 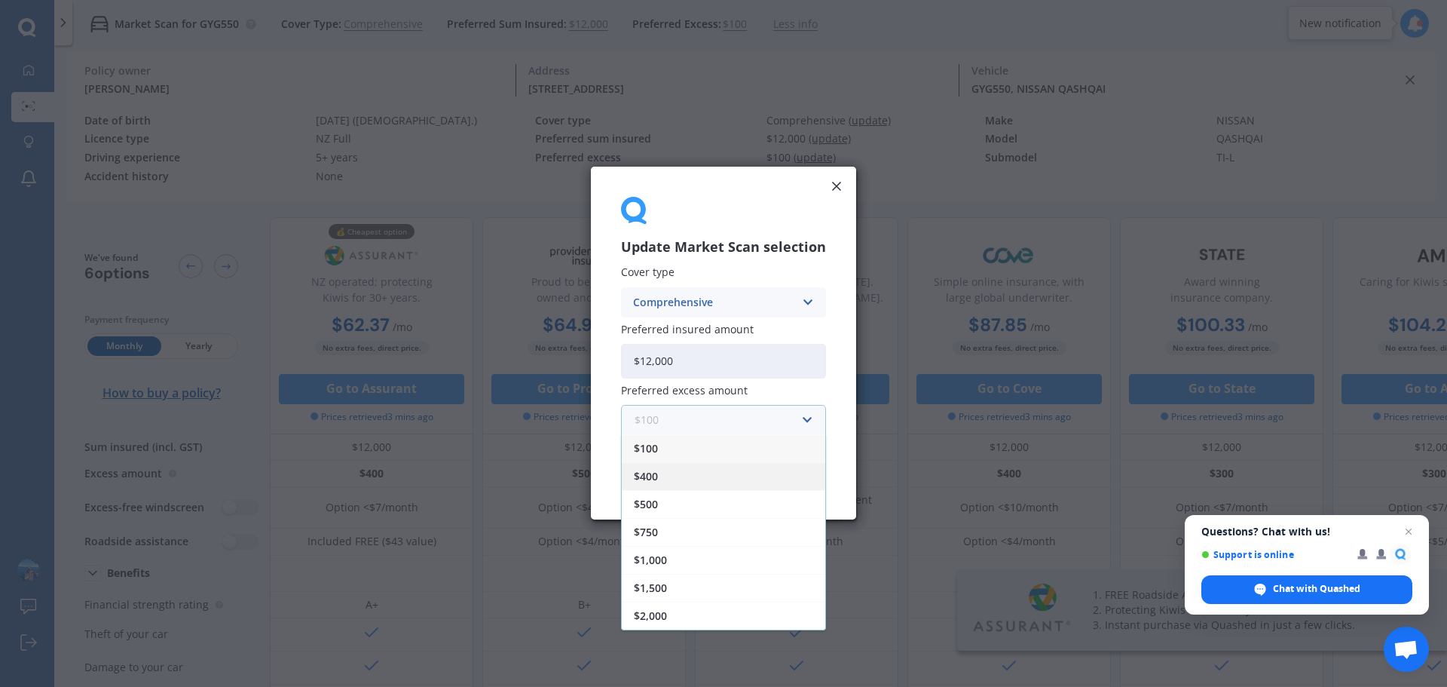 What do you see at coordinates (687, 329) in the screenshot?
I see `span: Preferred insured amount` at bounding box center [687, 329].